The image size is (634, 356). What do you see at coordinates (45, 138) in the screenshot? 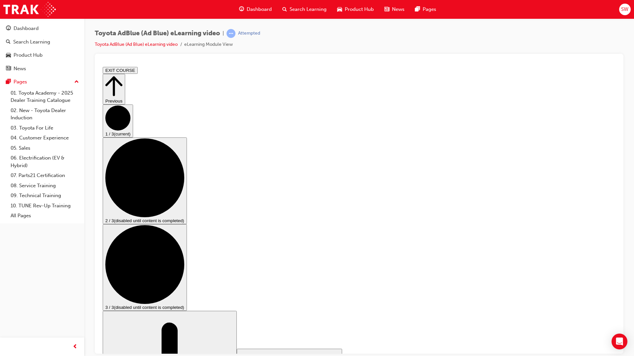
I see `a: 04. Customer Experience` at bounding box center [45, 138].